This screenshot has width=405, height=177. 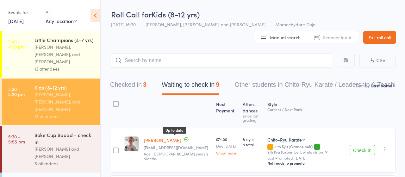 I want to click on div: Little Champions (4-7 yrs), so click(x=65, y=40).